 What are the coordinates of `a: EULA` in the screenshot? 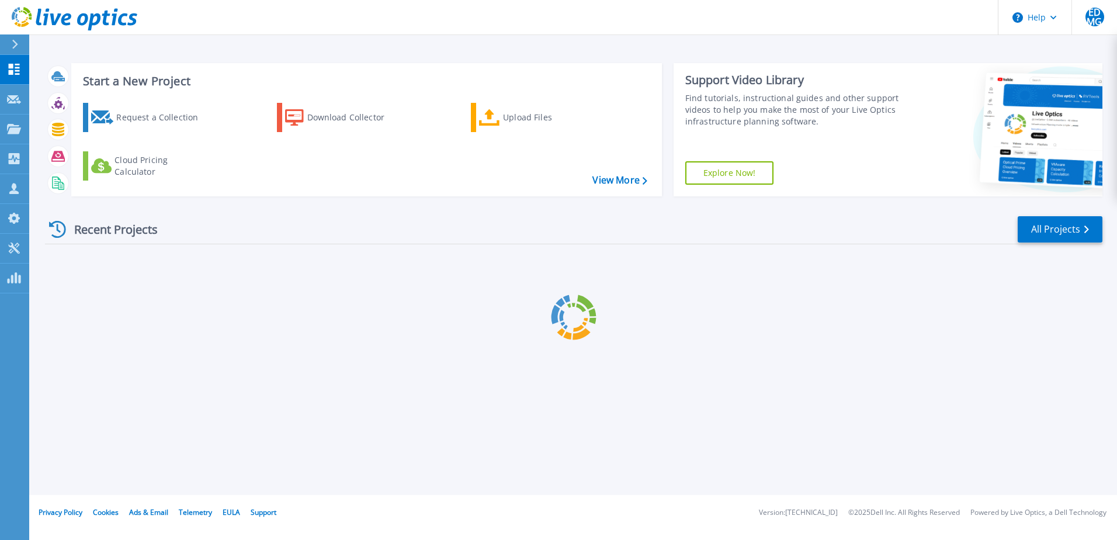 It's located at (231, 512).